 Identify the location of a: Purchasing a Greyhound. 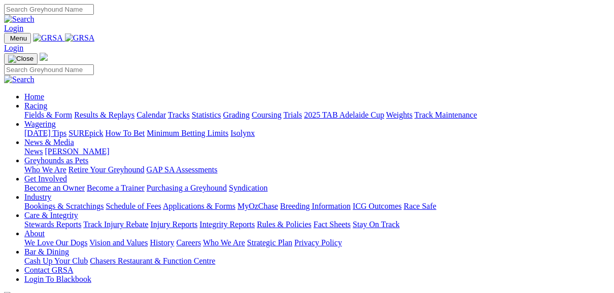
(187, 188).